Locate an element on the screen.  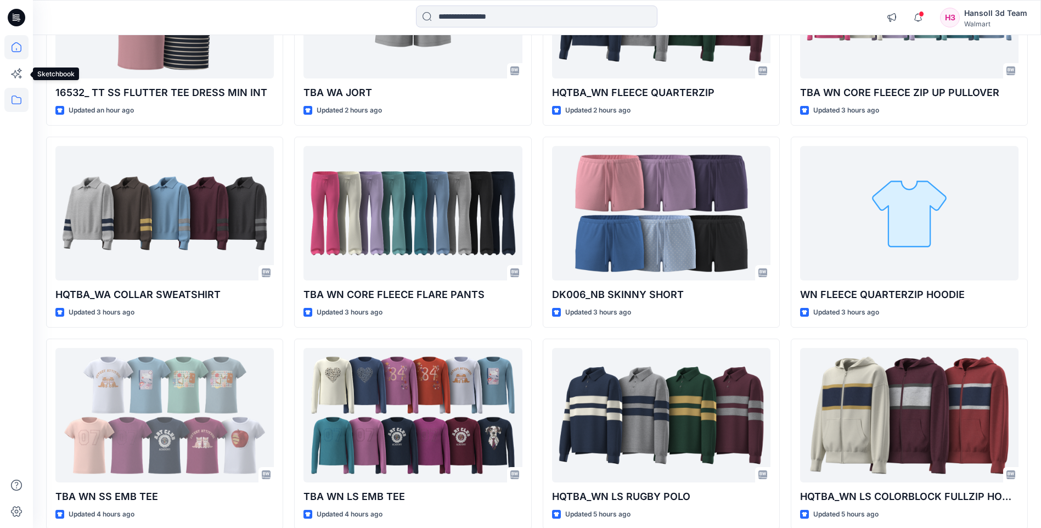
a: DK006_NB SKINNY SHORT is located at coordinates (661, 213).